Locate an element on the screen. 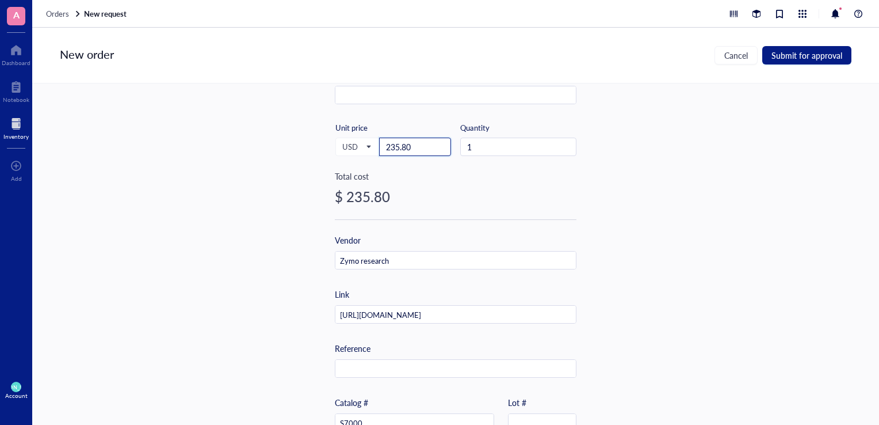 This screenshot has width=879, height=425. div: Reference is located at coordinates (353, 348).